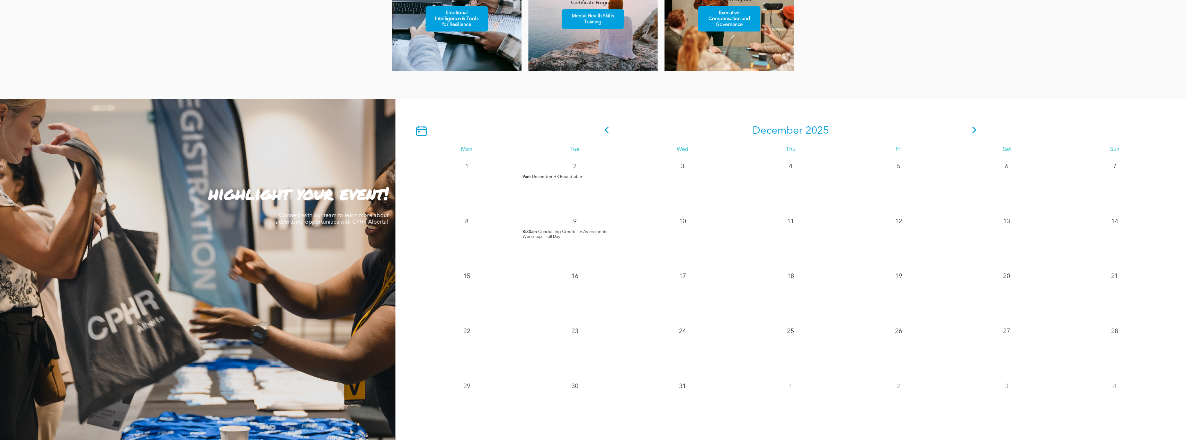 This screenshot has width=1186, height=440. I want to click on p: 13, so click(1006, 222).